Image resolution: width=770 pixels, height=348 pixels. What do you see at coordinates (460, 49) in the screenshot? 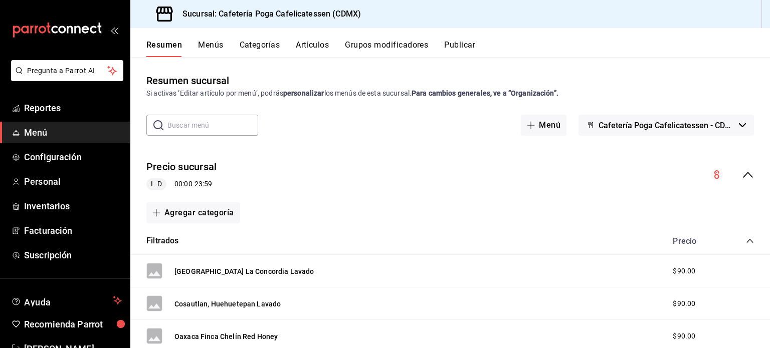
I see `button: Publicar` at bounding box center [460, 49].